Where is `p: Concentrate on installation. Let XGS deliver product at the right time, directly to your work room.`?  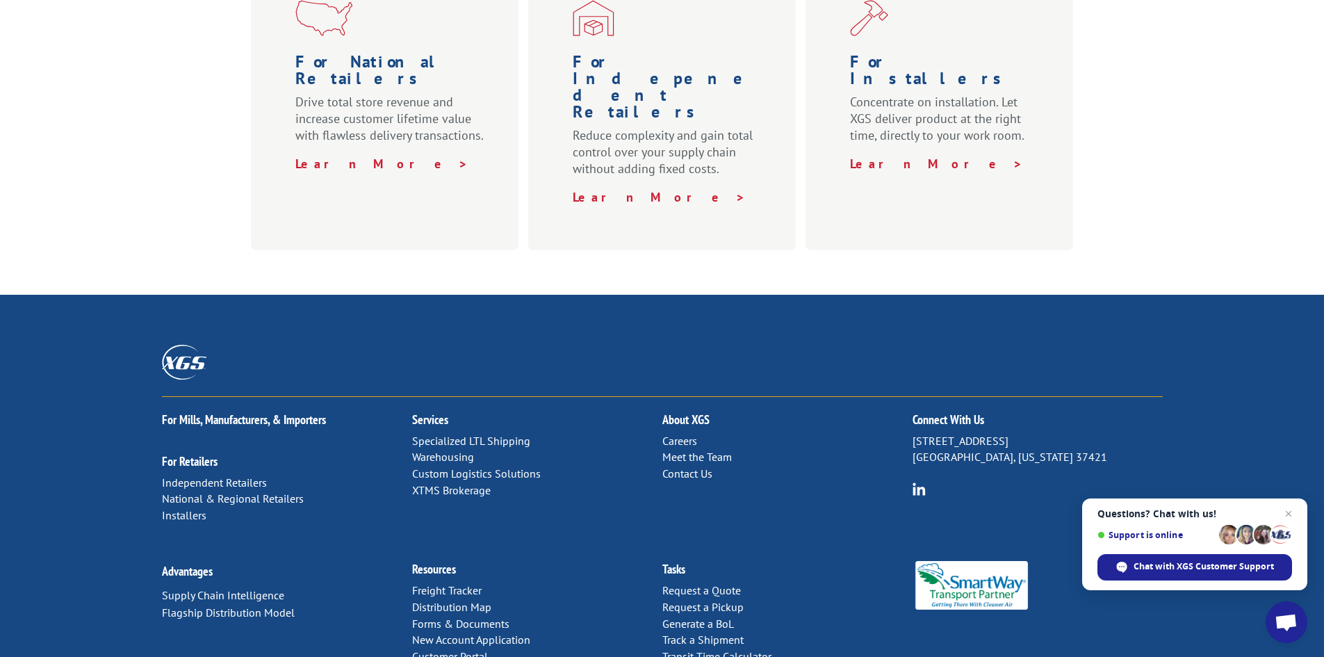 p: Concentrate on installation. Let XGS deliver product at the right time, directly to your work room. is located at coordinates (942, 124).